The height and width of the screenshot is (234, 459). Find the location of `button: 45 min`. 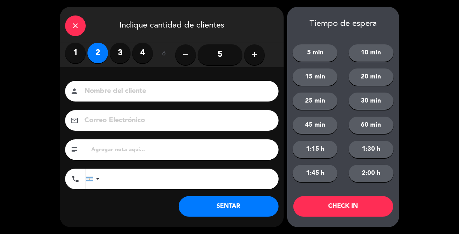

button: 45 min is located at coordinates (315, 125).